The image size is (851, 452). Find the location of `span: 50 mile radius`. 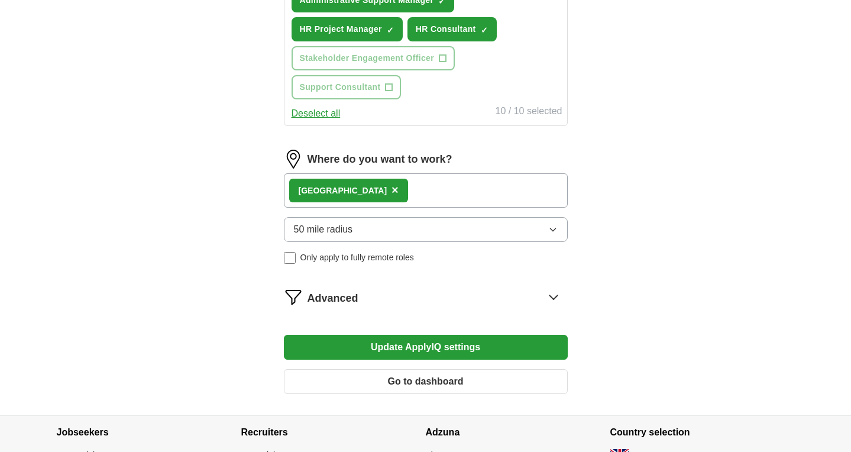

span: 50 mile radius is located at coordinates (324, 229).